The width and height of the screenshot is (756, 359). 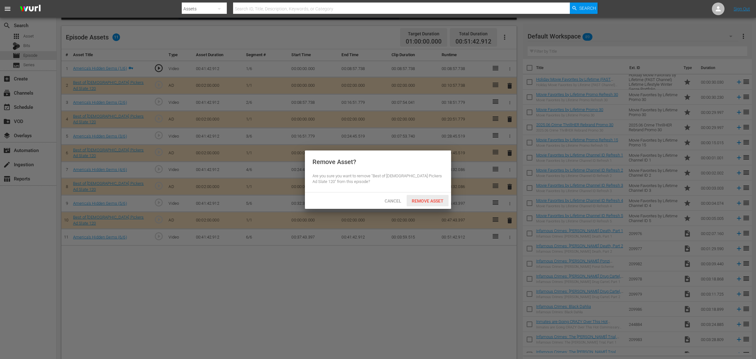 What do you see at coordinates (334, 162) in the screenshot?
I see `div: Remove Asset?` at bounding box center [334, 162].